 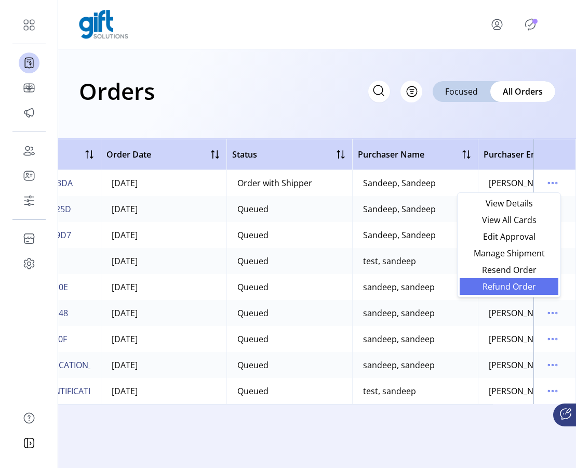 I want to click on span: View Details, so click(x=509, y=203).